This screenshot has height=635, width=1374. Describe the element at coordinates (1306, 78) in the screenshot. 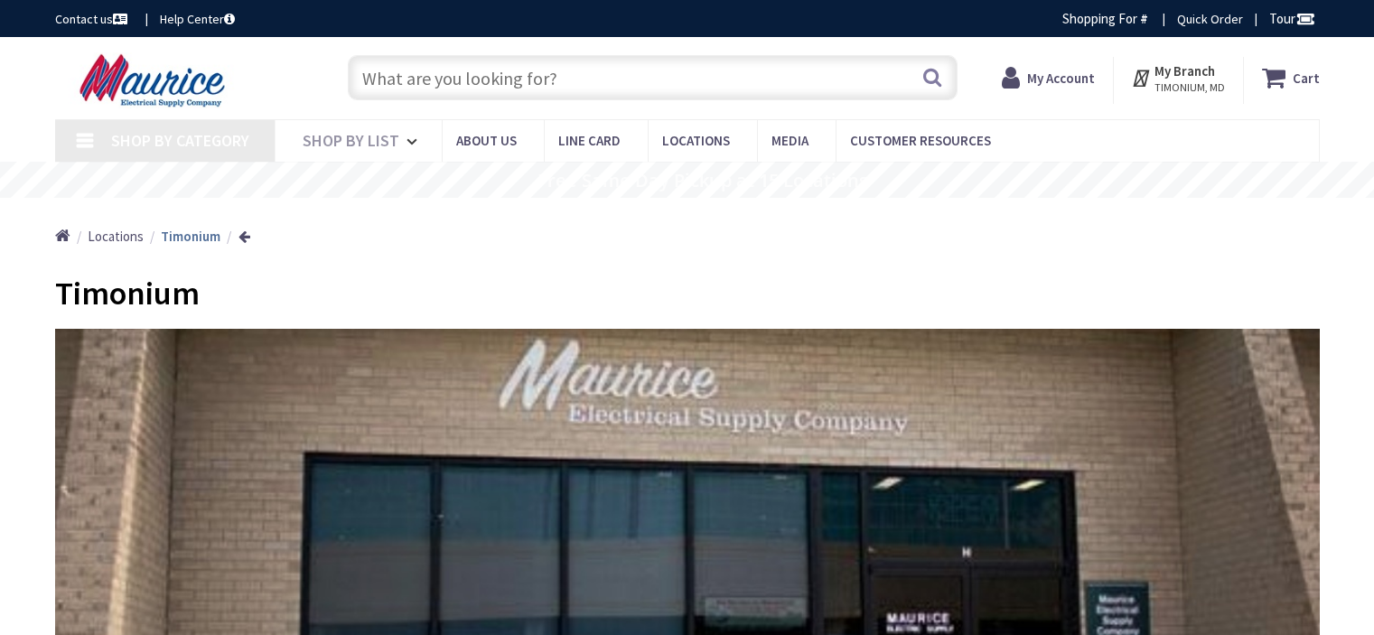

I see `strong: Cart` at that location.